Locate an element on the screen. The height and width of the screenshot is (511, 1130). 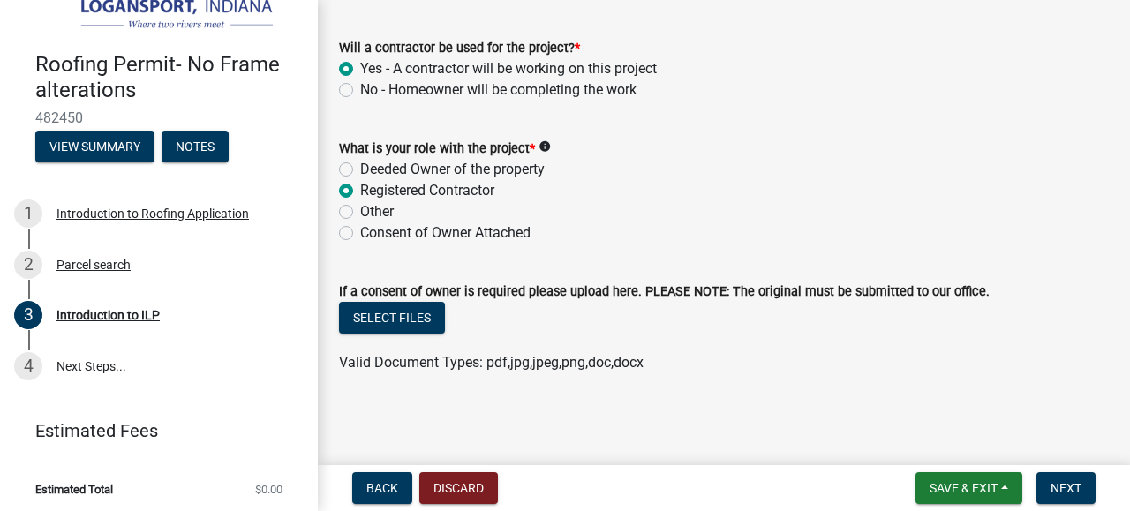
button: Back is located at coordinates (382, 488).